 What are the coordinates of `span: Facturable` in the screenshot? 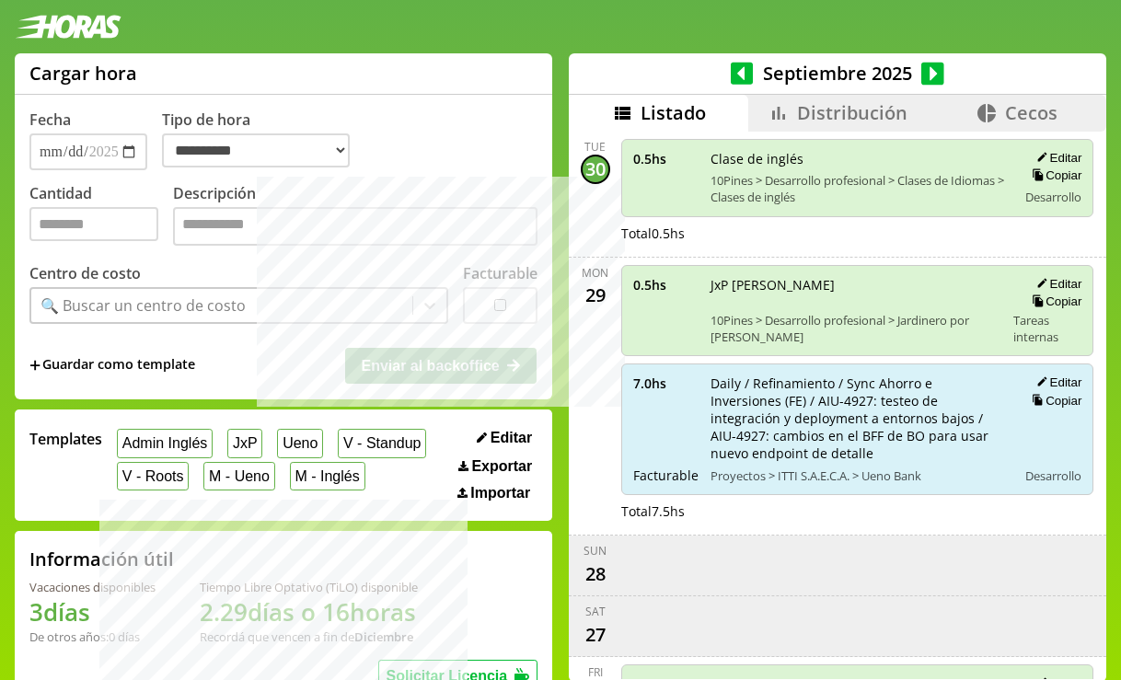 It's located at (665, 475).